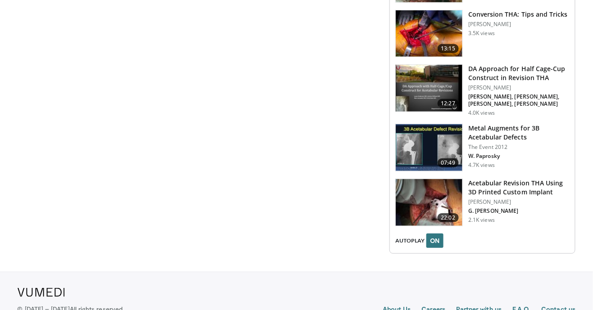  I want to click on p: The Event 2012, so click(519, 147).